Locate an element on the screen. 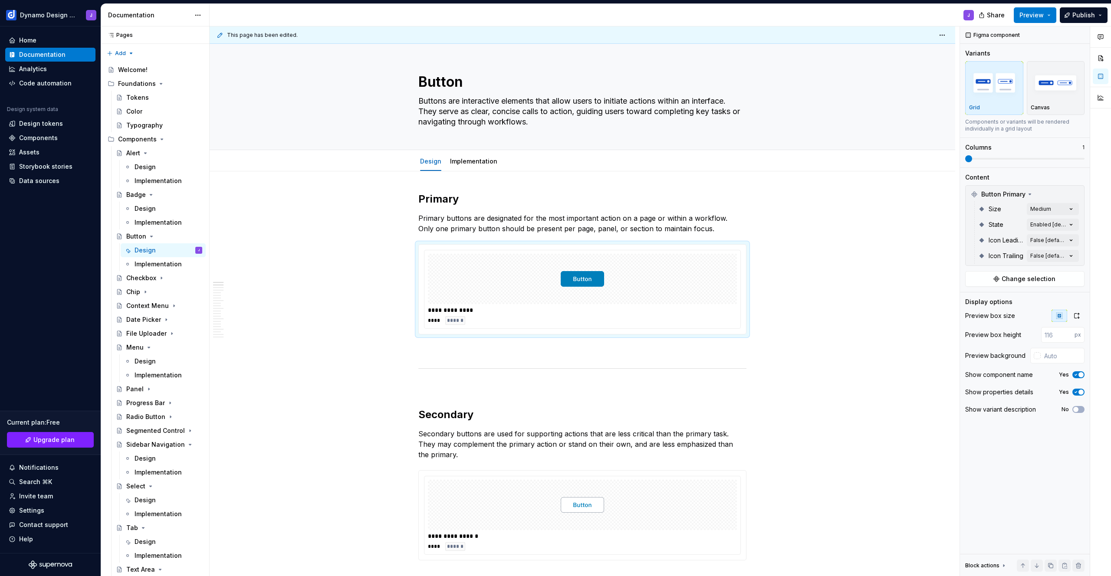 This screenshot has width=1111, height=576. button: Enabled [default] is located at coordinates (1053, 225).